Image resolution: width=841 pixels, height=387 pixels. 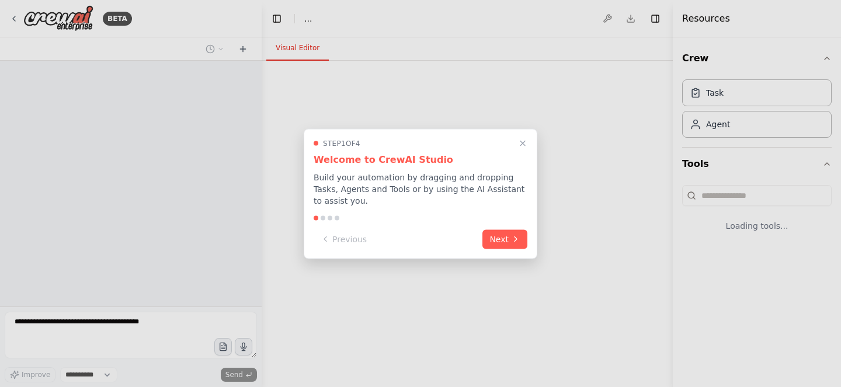 What do you see at coordinates (342, 143) in the screenshot?
I see `span: Step 1 of 4` at bounding box center [342, 143].